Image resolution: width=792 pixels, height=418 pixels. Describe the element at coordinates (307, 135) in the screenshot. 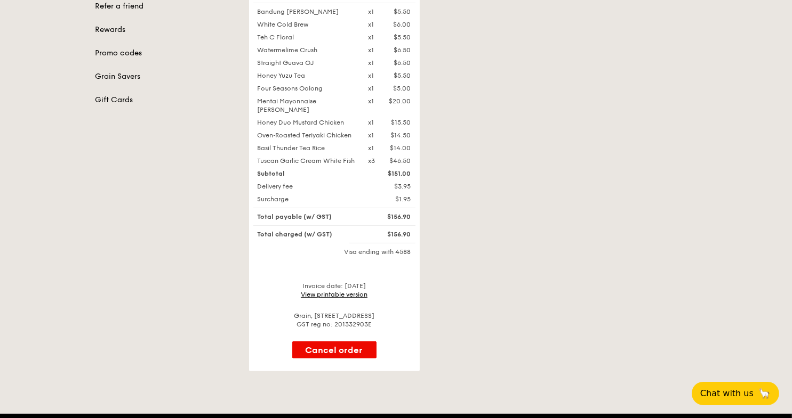

I see `div: Oven‑Roasted Teriyaki Chicken` at that location.